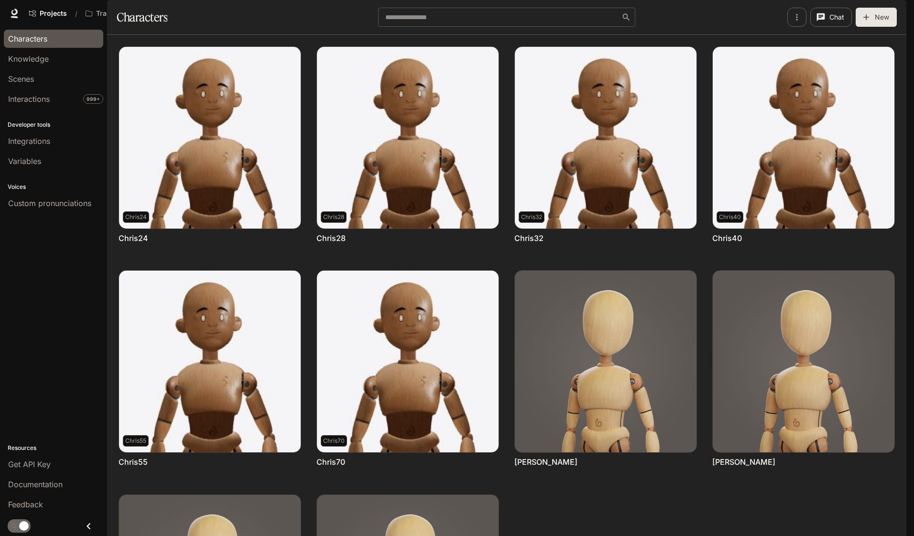 This screenshot has height=536, width=914. I want to click on img: Chris28, so click(408, 138).